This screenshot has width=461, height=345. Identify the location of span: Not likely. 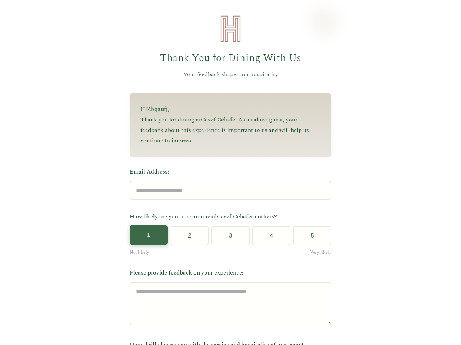
(139, 253).